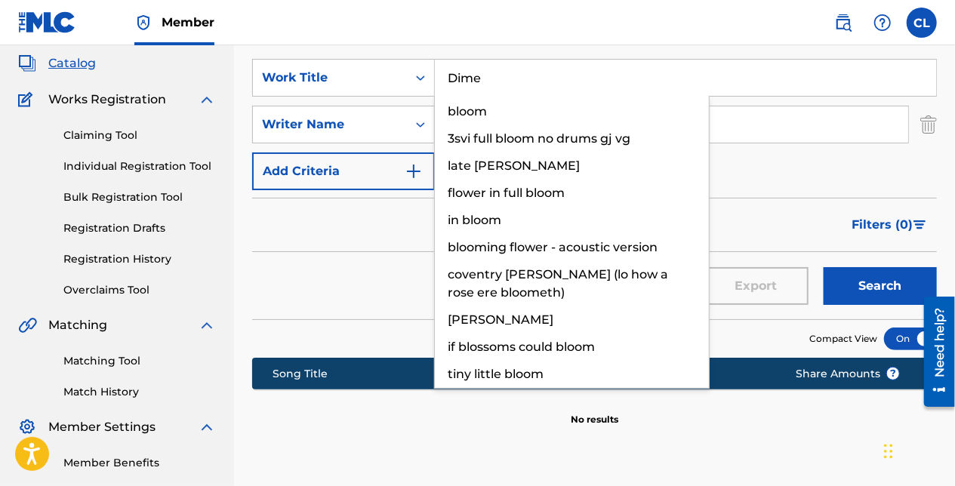 This screenshot has width=955, height=486. Describe the element at coordinates (27, 63) in the screenshot. I see `img: Catalog` at that location.